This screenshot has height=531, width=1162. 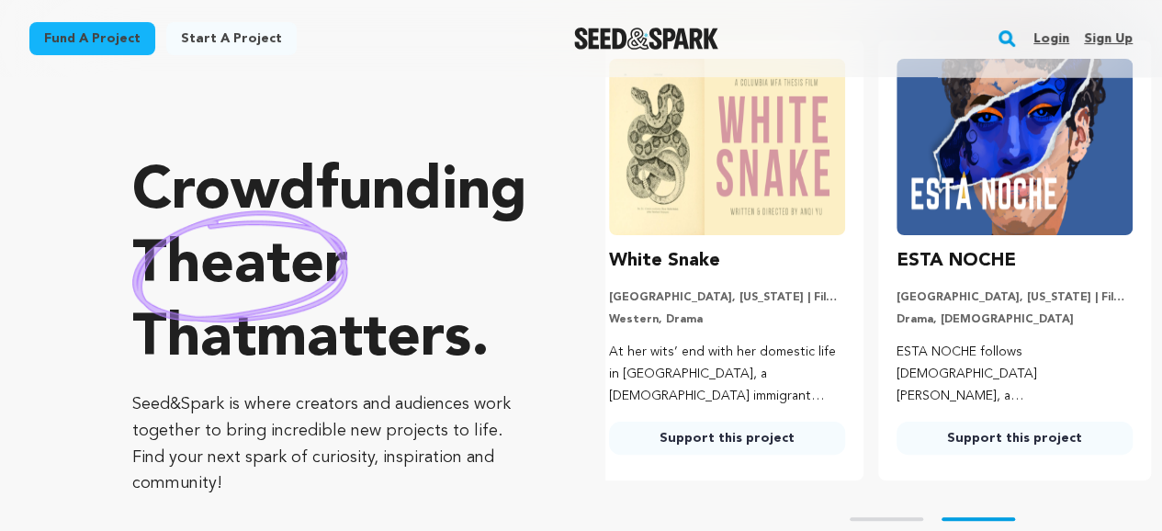 What do you see at coordinates (1051, 39) in the screenshot?
I see `a: Login` at bounding box center [1051, 39].